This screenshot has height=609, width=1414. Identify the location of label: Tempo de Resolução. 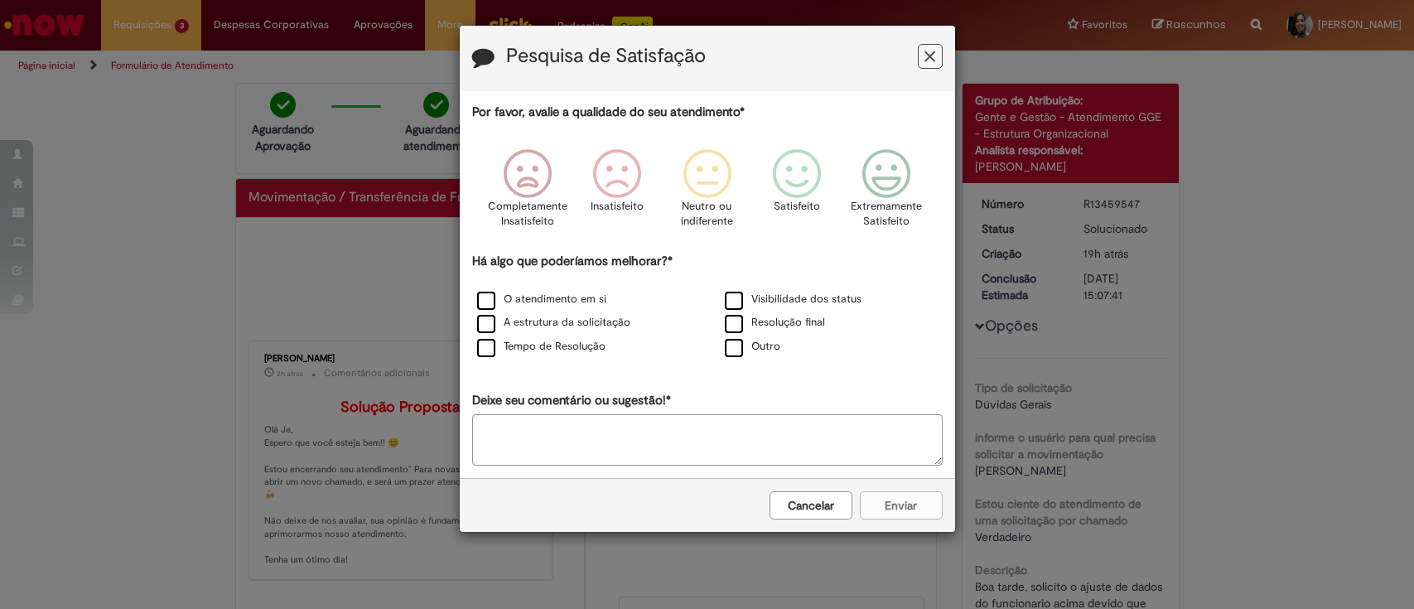
(541, 346).